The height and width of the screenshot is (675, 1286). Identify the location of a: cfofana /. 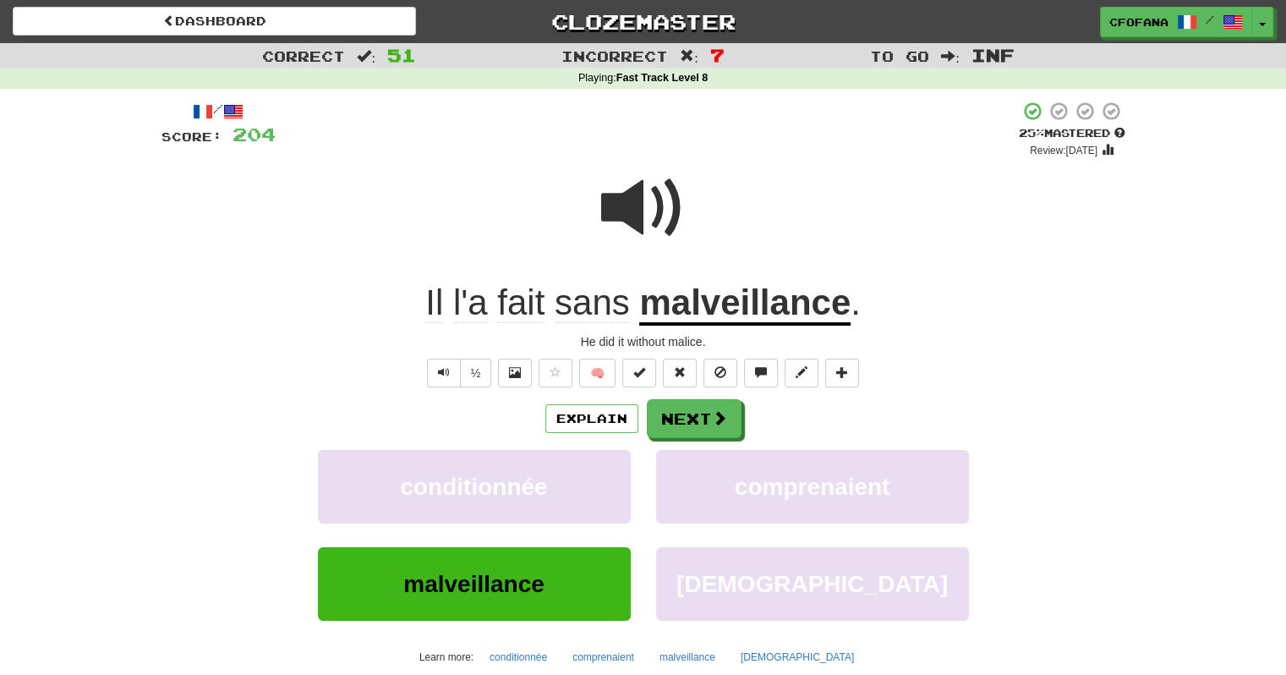
(1176, 22).